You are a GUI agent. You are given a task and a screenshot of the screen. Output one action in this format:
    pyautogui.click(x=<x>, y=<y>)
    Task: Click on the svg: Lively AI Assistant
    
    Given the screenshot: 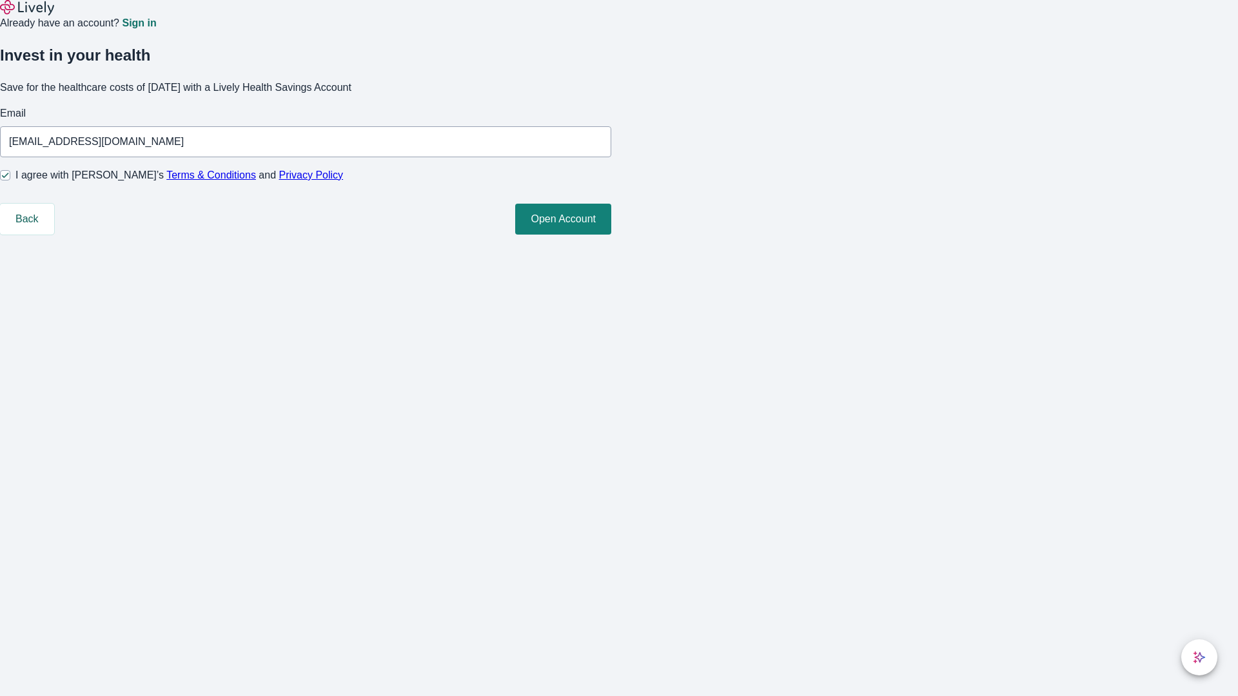 What is the action you would take?
    pyautogui.click(x=1199, y=658)
    